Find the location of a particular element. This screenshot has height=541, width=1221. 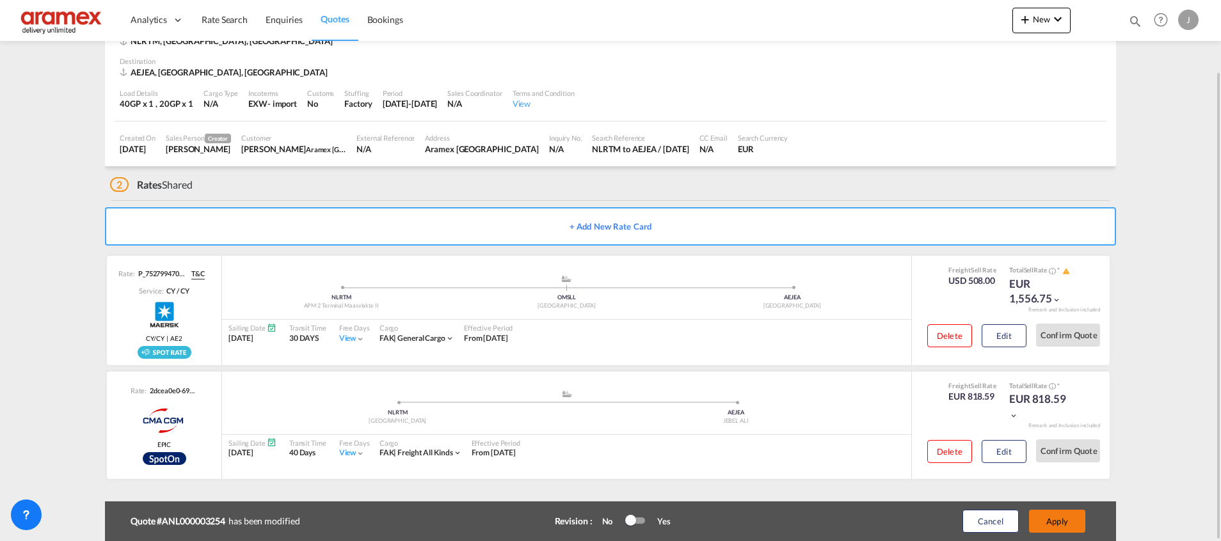

span: Bookings is located at coordinates (385, 19).